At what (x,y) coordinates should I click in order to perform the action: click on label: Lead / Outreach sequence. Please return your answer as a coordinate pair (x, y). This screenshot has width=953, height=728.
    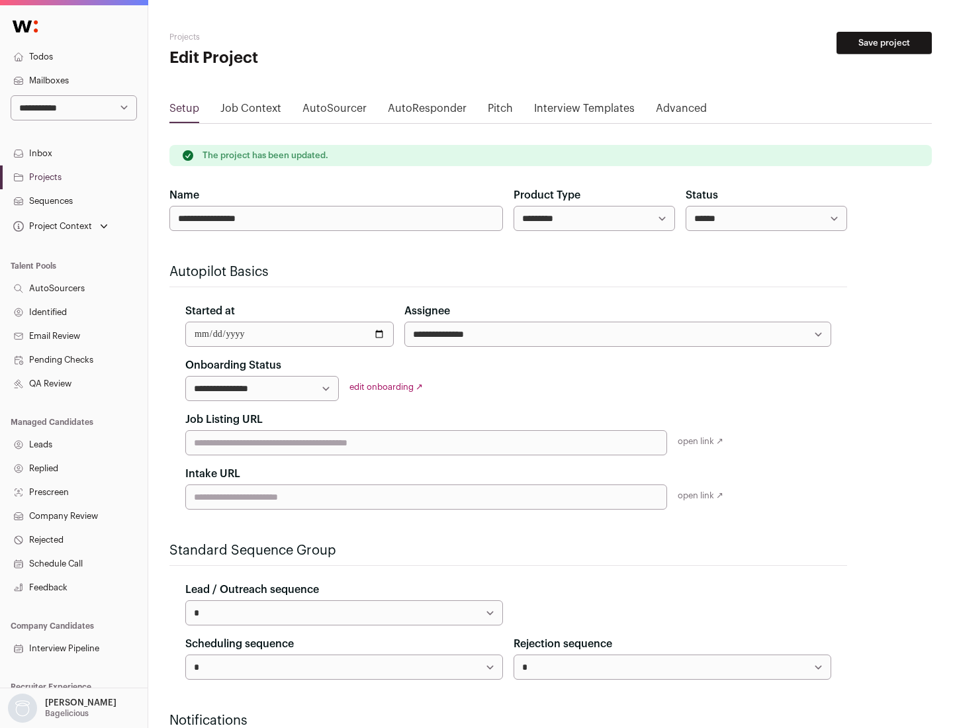
    Looking at the image, I should click on (252, 589).